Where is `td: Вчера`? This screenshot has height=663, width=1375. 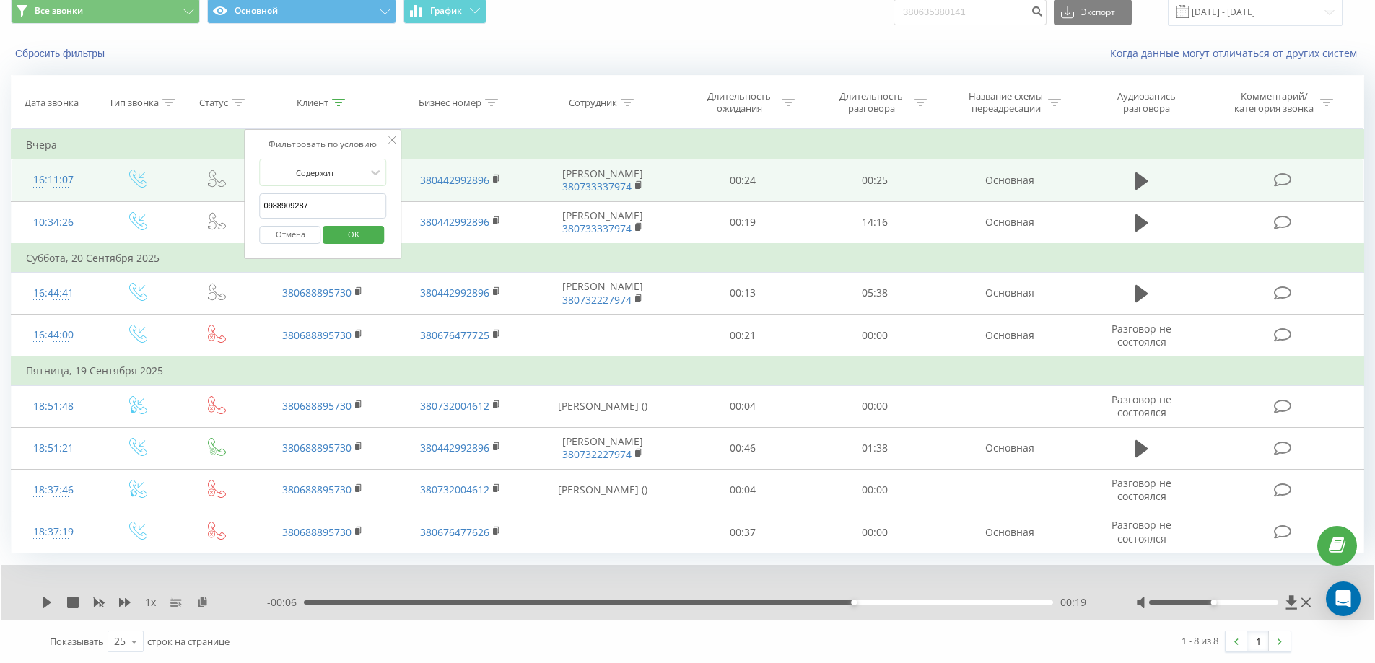 td: Вчера is located at coordinates (688, 145).